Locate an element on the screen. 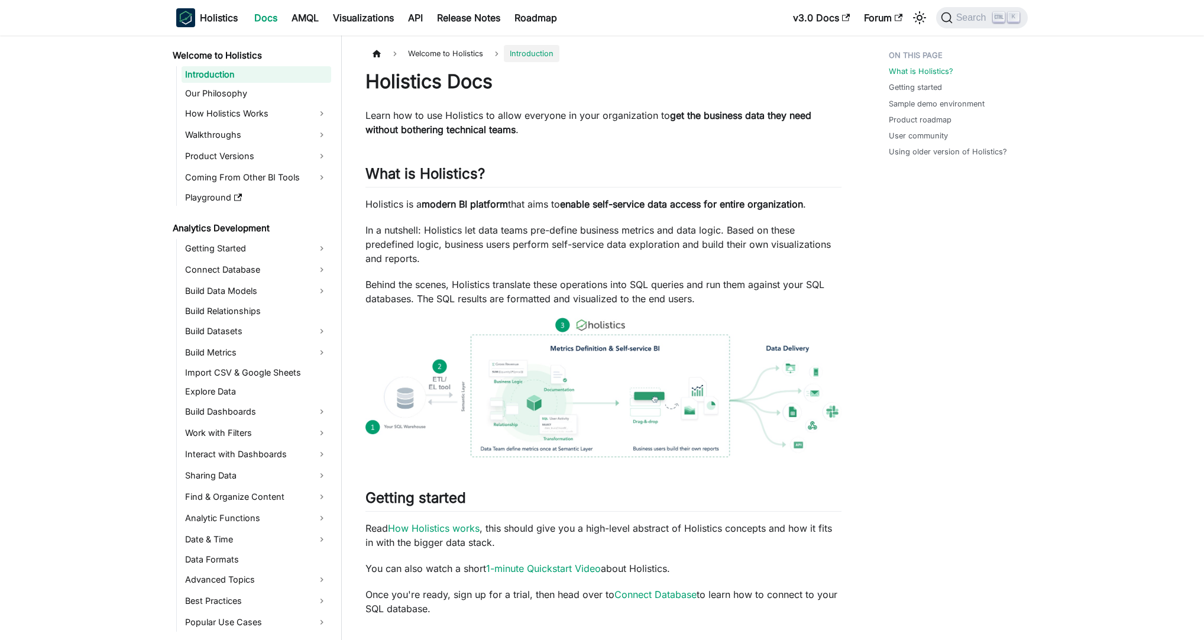  a: v3.0 Docs is located at coordinates (821, 18).